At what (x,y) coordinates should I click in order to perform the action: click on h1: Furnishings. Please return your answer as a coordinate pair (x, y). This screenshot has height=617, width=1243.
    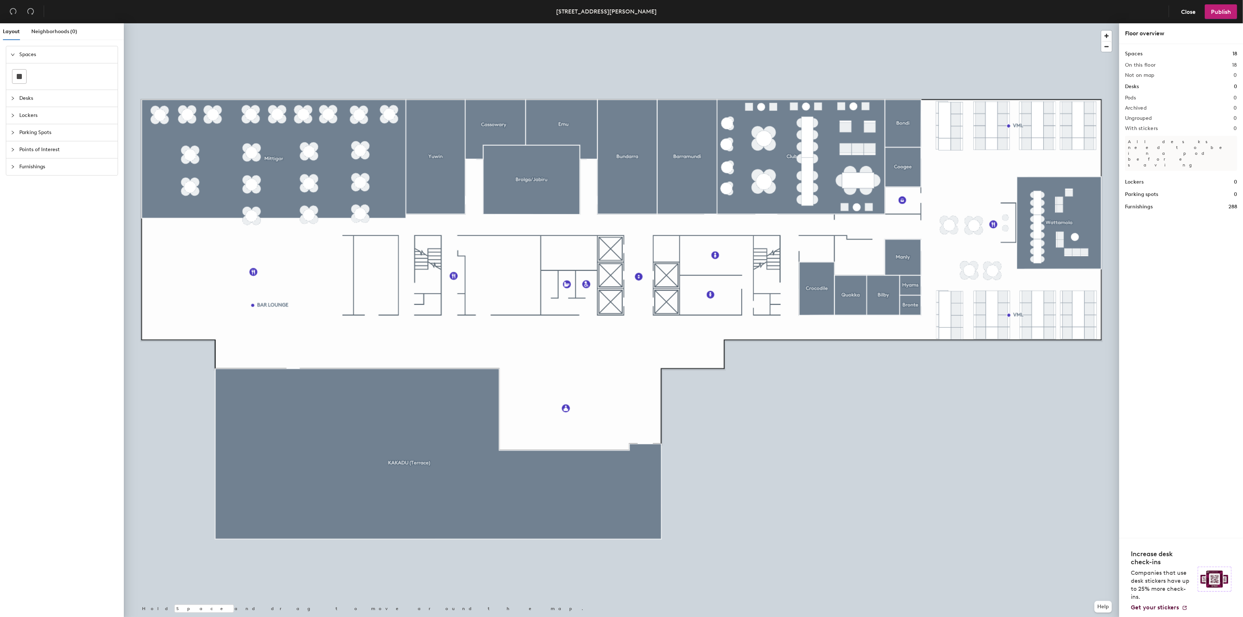
    Looking at the image, I should click on (1139, 207).